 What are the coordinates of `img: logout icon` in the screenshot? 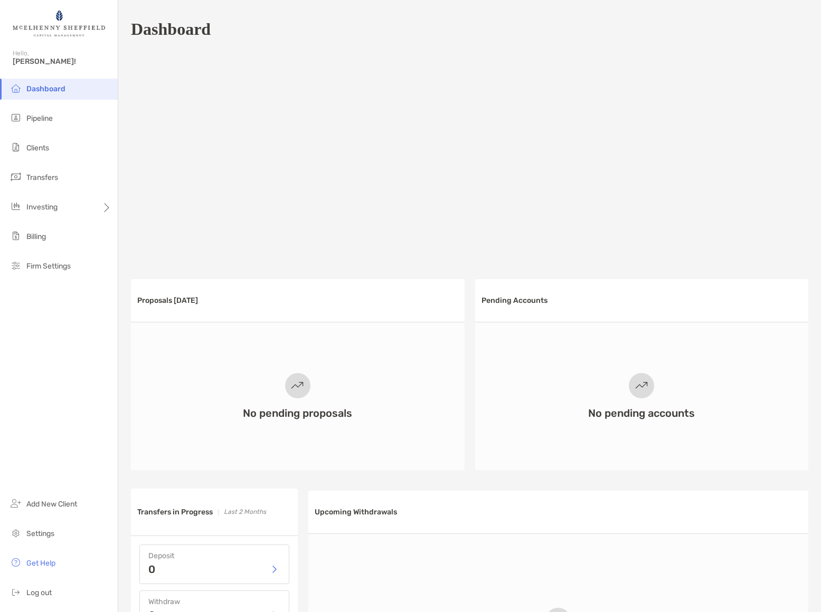 It's located at (16, 592).